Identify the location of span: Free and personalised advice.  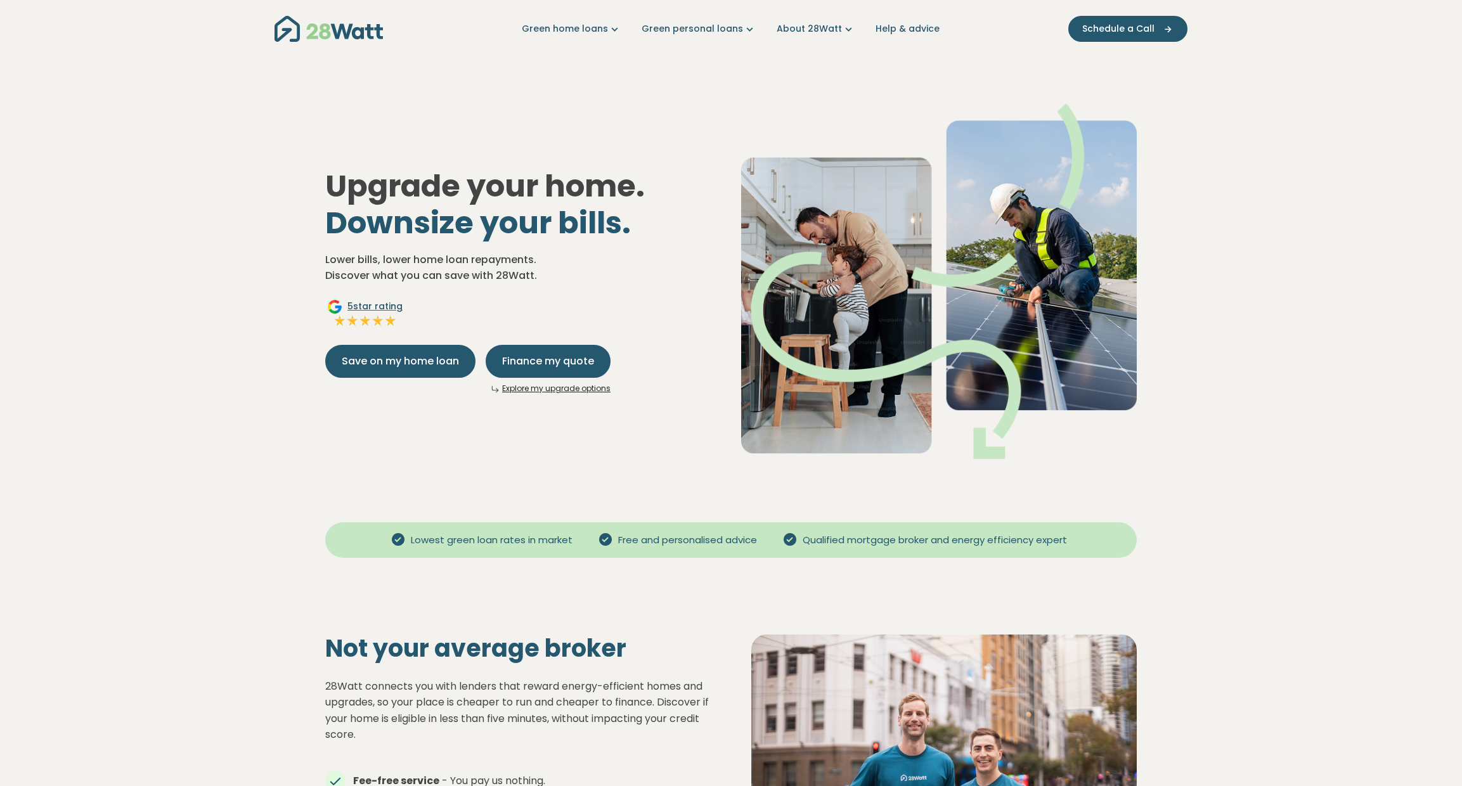
(687, 540).